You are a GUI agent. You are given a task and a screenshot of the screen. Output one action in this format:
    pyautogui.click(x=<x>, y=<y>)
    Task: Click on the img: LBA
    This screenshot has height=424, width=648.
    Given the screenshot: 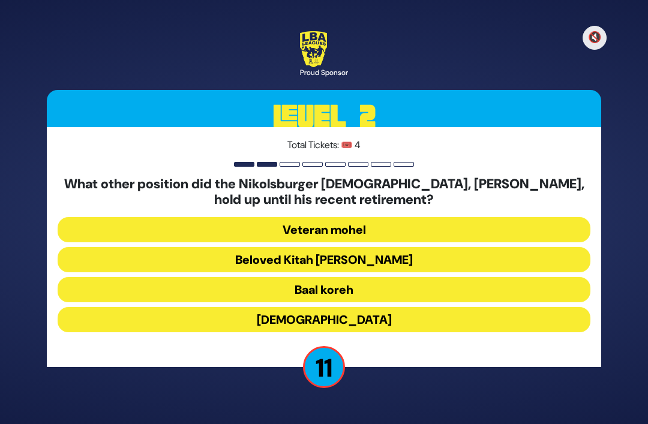 What is the action you would take?
    pyautogui.click(x=313, y=49)
    